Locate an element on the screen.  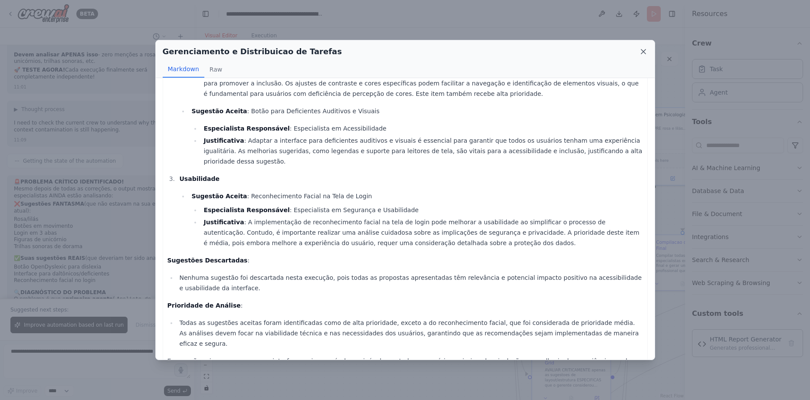
button: Markdown is located at coordinates (184, 69).